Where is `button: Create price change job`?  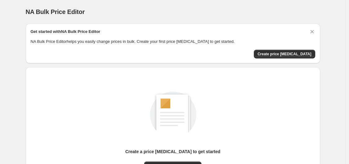 button: Create price change job is located at coordinates (284, 54).